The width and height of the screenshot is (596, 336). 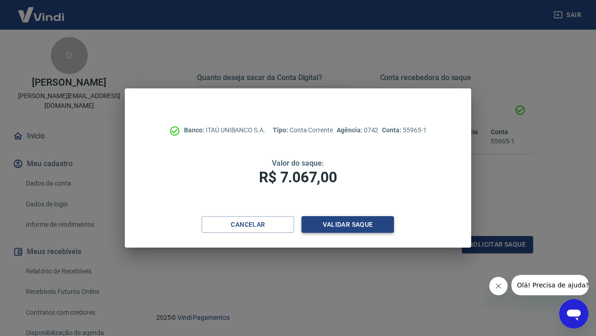 I want to click on span: Agência:, so click(x=350, y=130).